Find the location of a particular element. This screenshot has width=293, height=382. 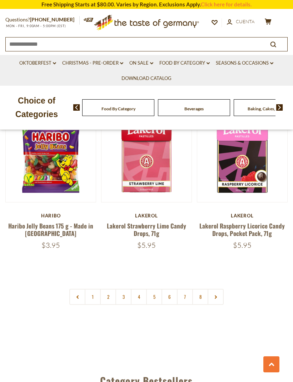

span: Food By Category is located at coordinates (118, 109).